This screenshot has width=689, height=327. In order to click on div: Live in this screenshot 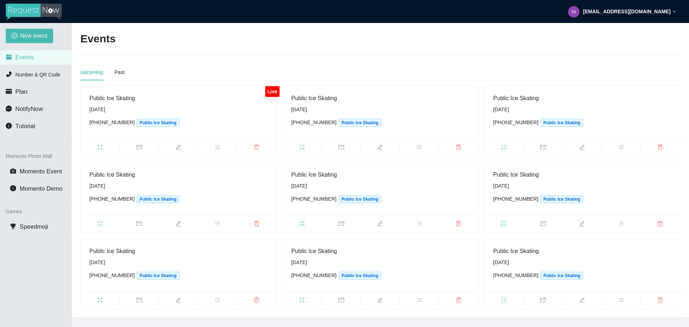, I will do `click(272, 92)`.